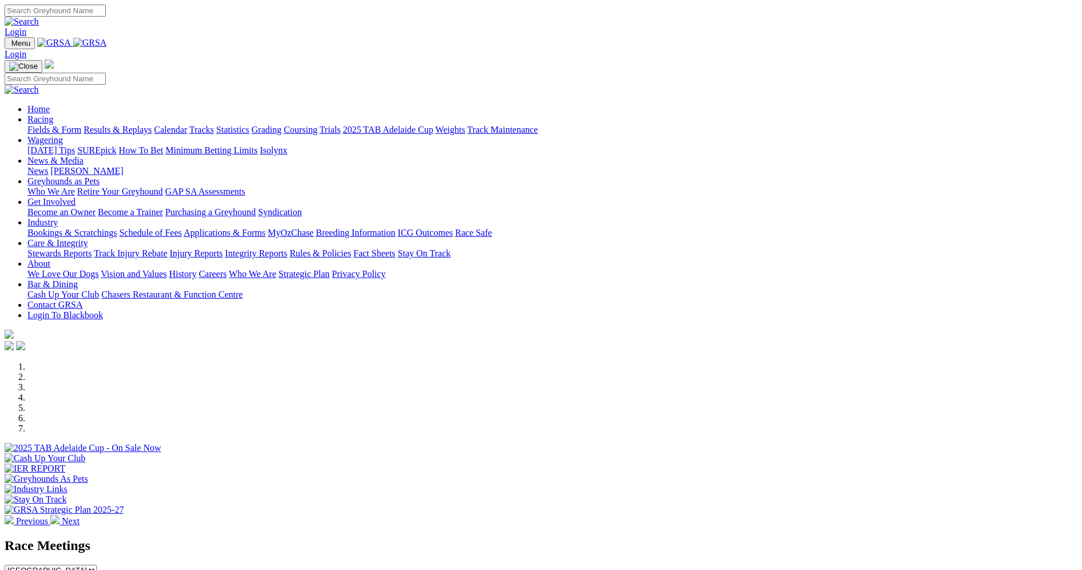  What do you see at coordinates (300, 129) in the screenshot?
I see `a: Coursing` at bounding box center [300, 129].